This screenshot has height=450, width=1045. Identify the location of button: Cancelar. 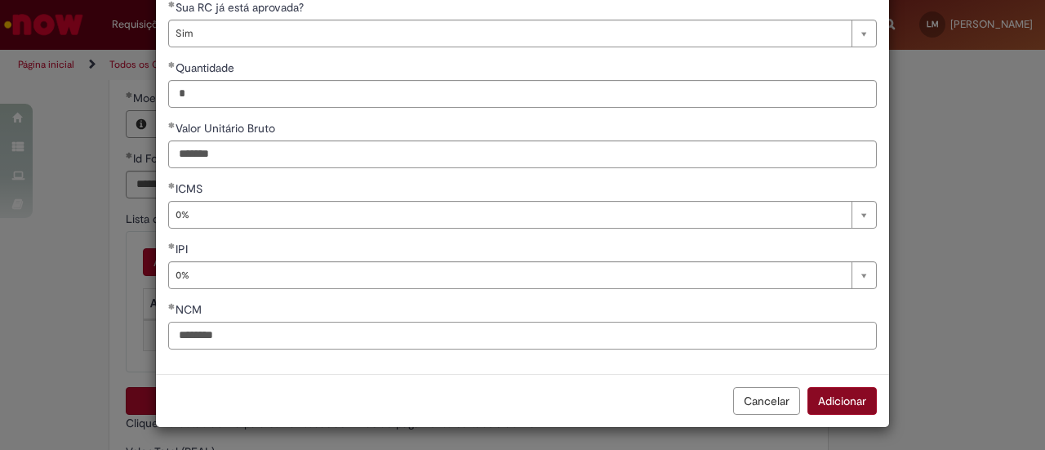
(766, 401).